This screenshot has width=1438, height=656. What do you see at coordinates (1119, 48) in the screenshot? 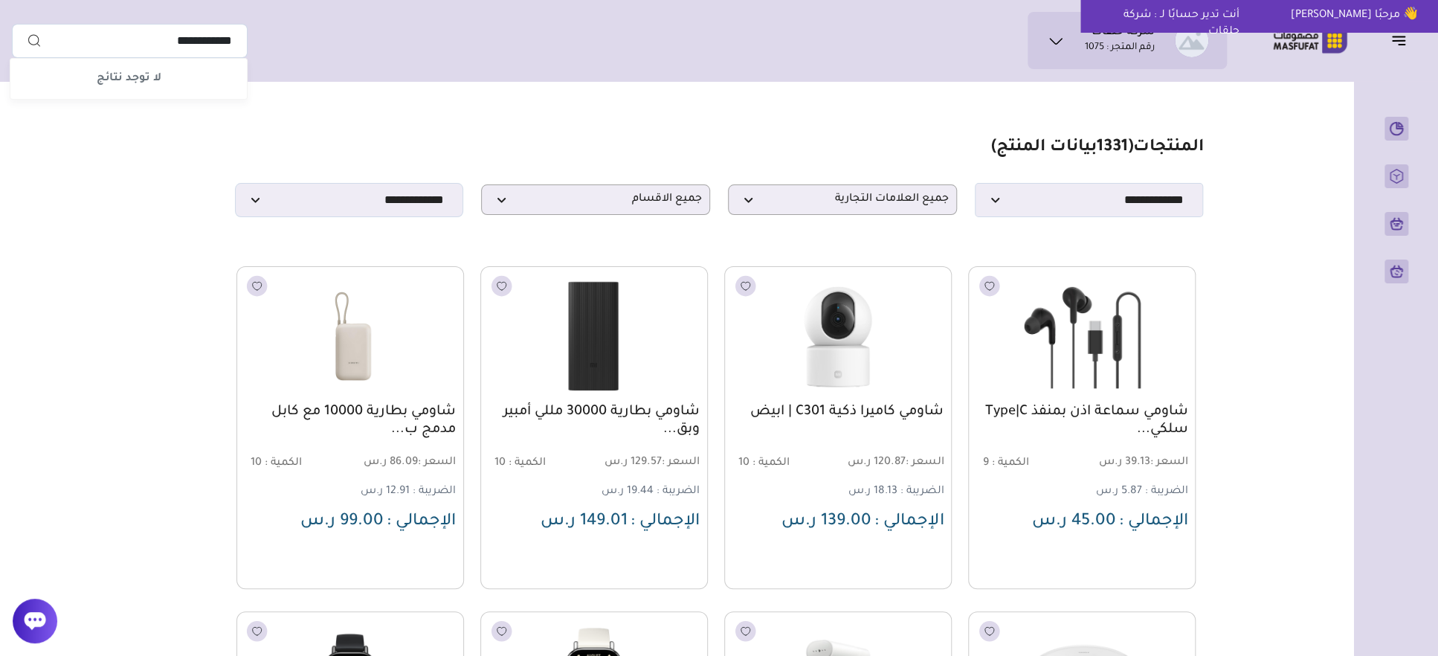
I see `p: رقم المتجر : 1075` at bounding box center [1119, 48].